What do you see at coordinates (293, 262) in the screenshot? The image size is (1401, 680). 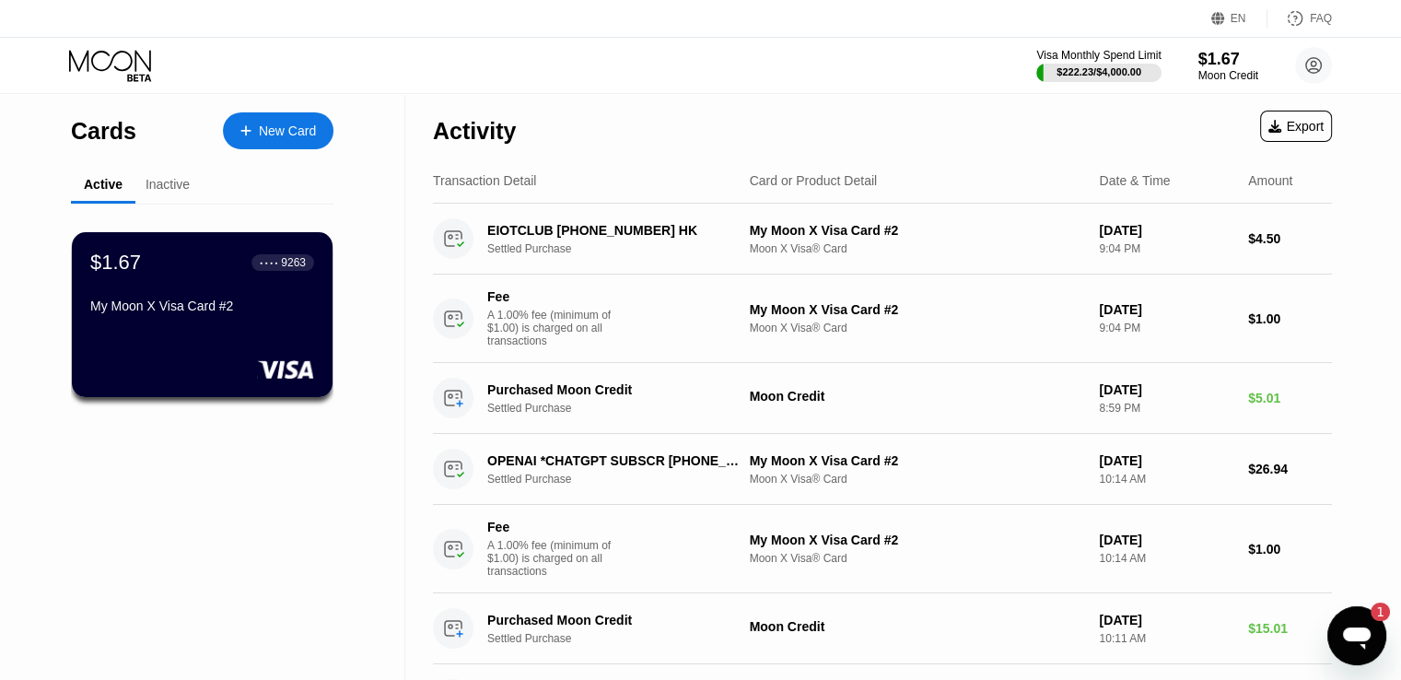 I see `div: 9263` at bounding box center [293, 262].